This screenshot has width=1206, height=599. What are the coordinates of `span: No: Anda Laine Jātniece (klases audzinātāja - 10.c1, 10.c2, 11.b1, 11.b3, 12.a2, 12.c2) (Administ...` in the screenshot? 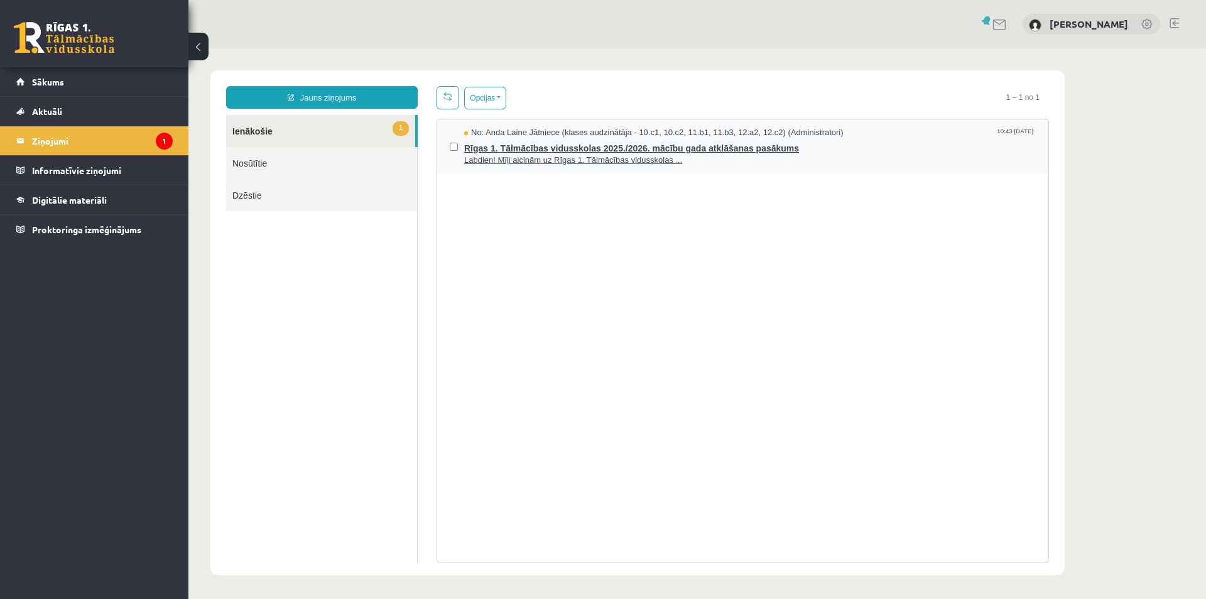 It's located at (466, 84).